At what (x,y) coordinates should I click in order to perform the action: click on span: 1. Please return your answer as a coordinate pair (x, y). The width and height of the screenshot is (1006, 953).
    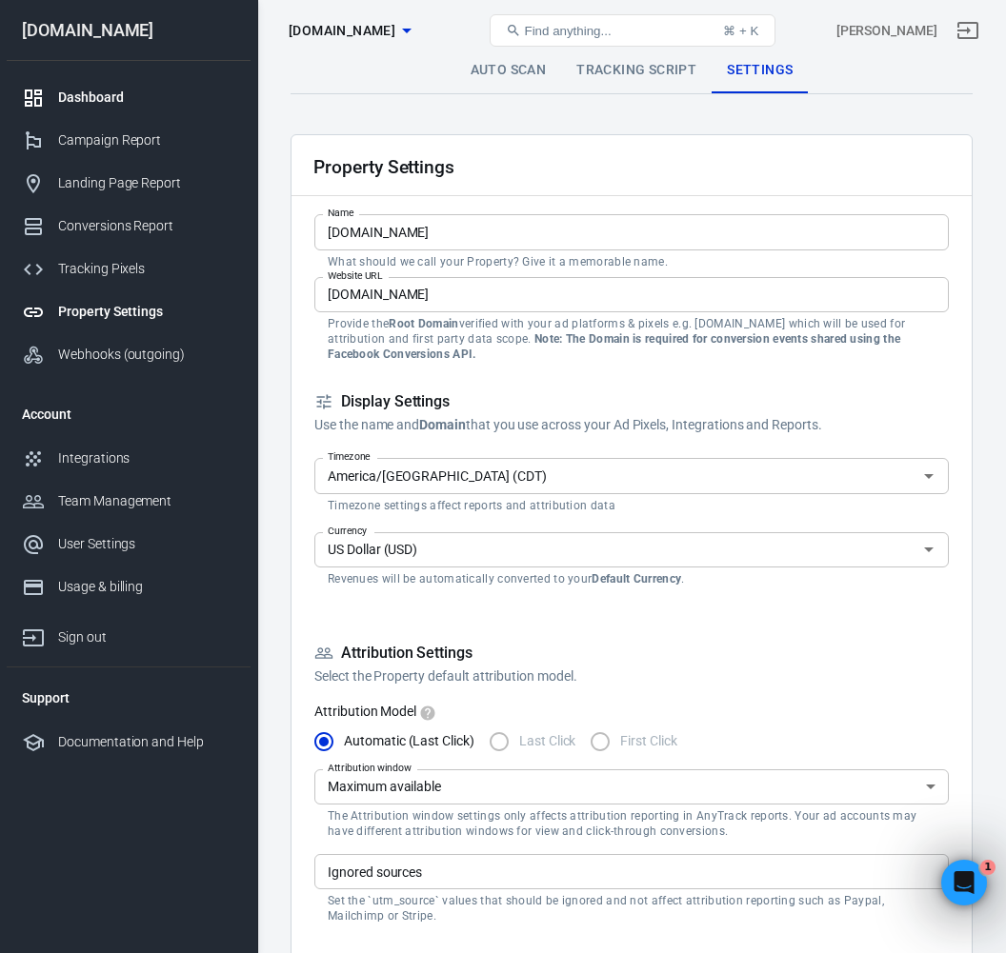
    Looking at the image, I should click on (987, 867).